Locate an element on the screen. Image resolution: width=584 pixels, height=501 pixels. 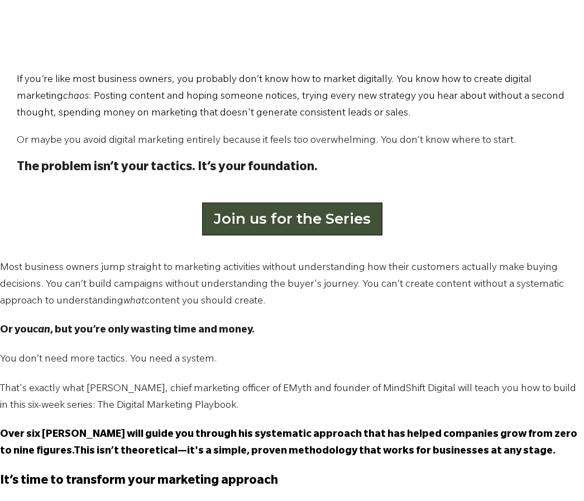
span: chaos is located at coordinates (76, 97).